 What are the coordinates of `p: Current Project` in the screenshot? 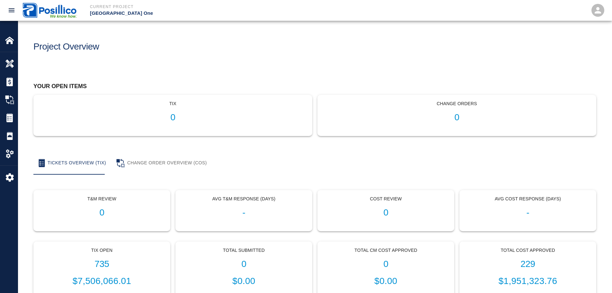 It's located at (215, 7).